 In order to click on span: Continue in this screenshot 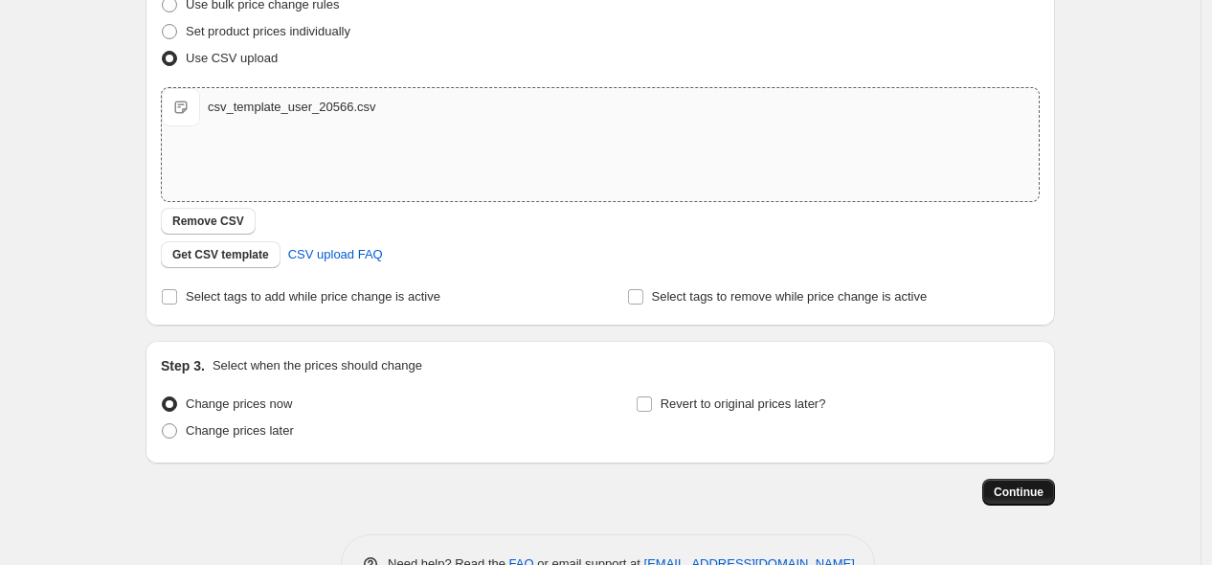, I will do `click(1019, 492)`.